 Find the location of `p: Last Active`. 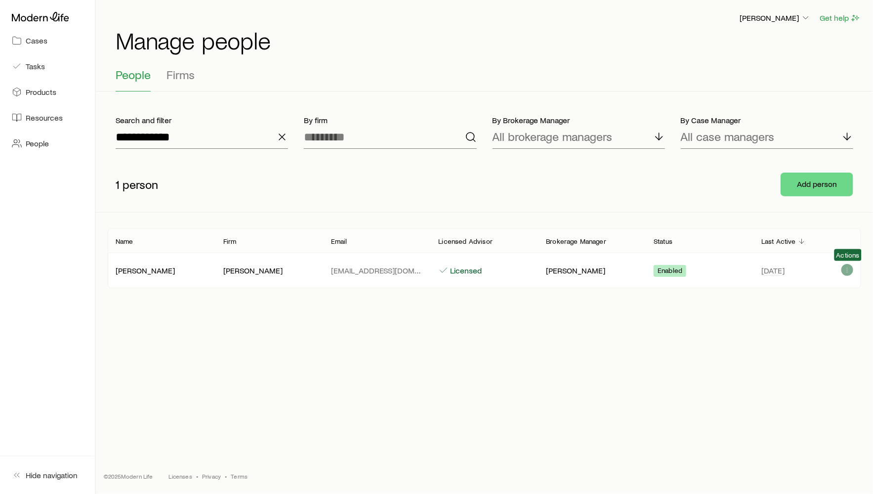

p: Last Active is located at coordinates (779, 241).